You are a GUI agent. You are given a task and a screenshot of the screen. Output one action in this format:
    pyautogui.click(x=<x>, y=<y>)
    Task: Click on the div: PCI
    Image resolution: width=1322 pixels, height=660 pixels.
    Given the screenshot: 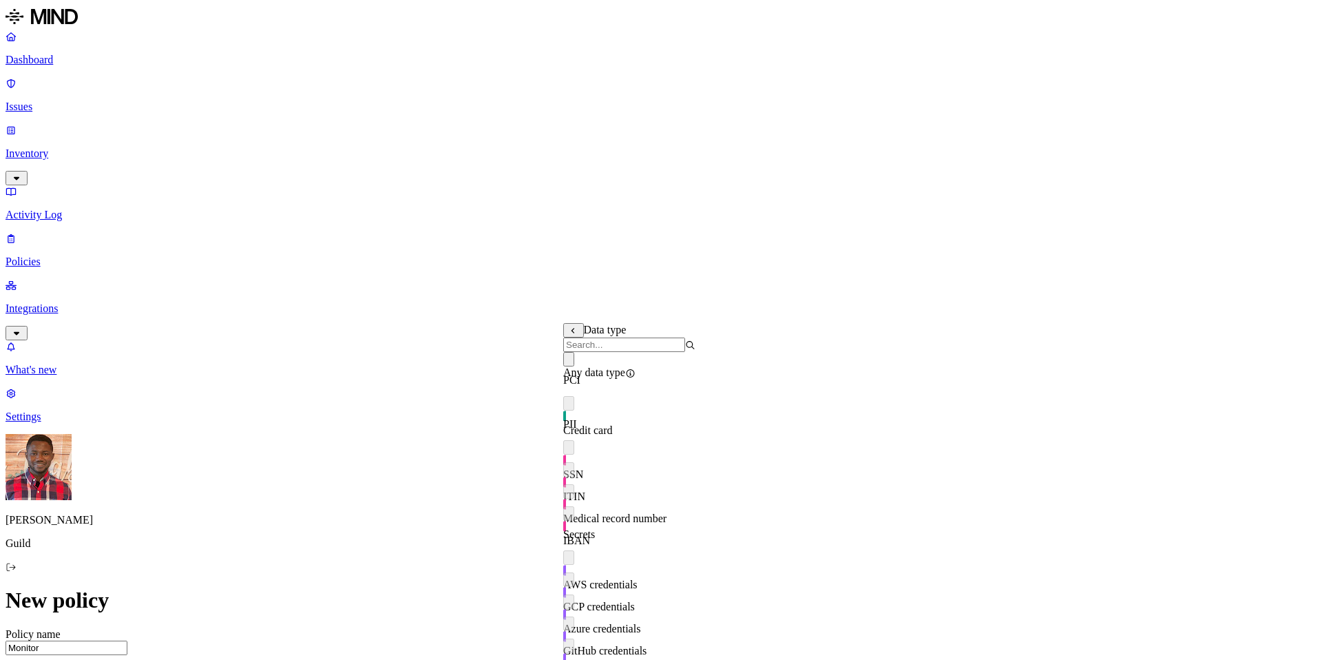 What is the action you would take?
    pyautogui.click(x=629, y=380)
    